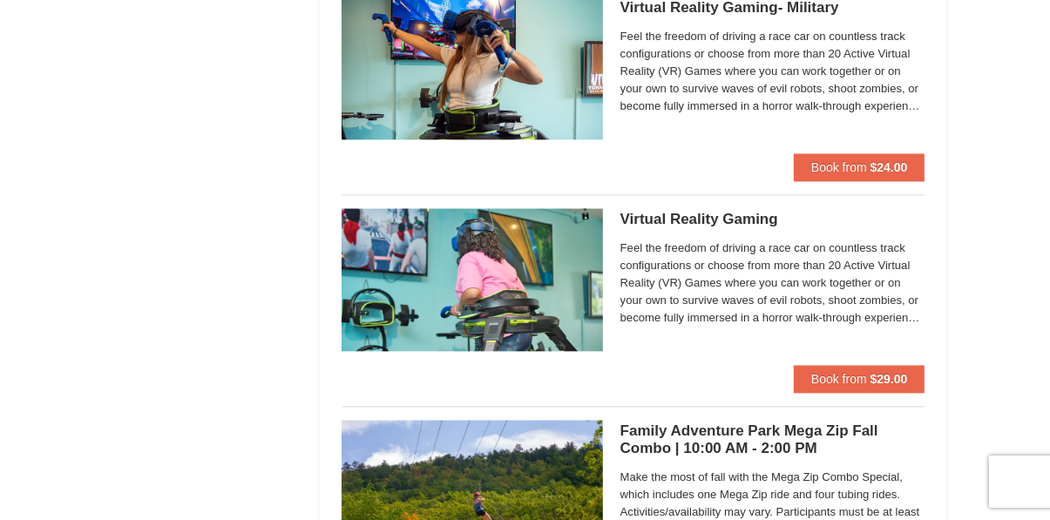 This screenshot has width=1050, height=520. What do you see at coordinates (773, 440) in the screenshot?
I see `h5: Family Adventure Park Mega Zip Fall Combo | 10:00 AM - 2:00 PM` at bounding box center [773, 440].